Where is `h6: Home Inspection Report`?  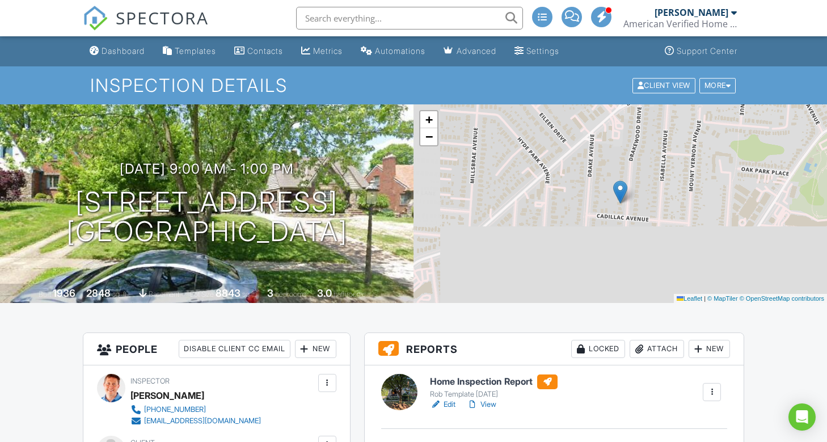 h6: Home Inspection Report is located at coordinates (493, 382).